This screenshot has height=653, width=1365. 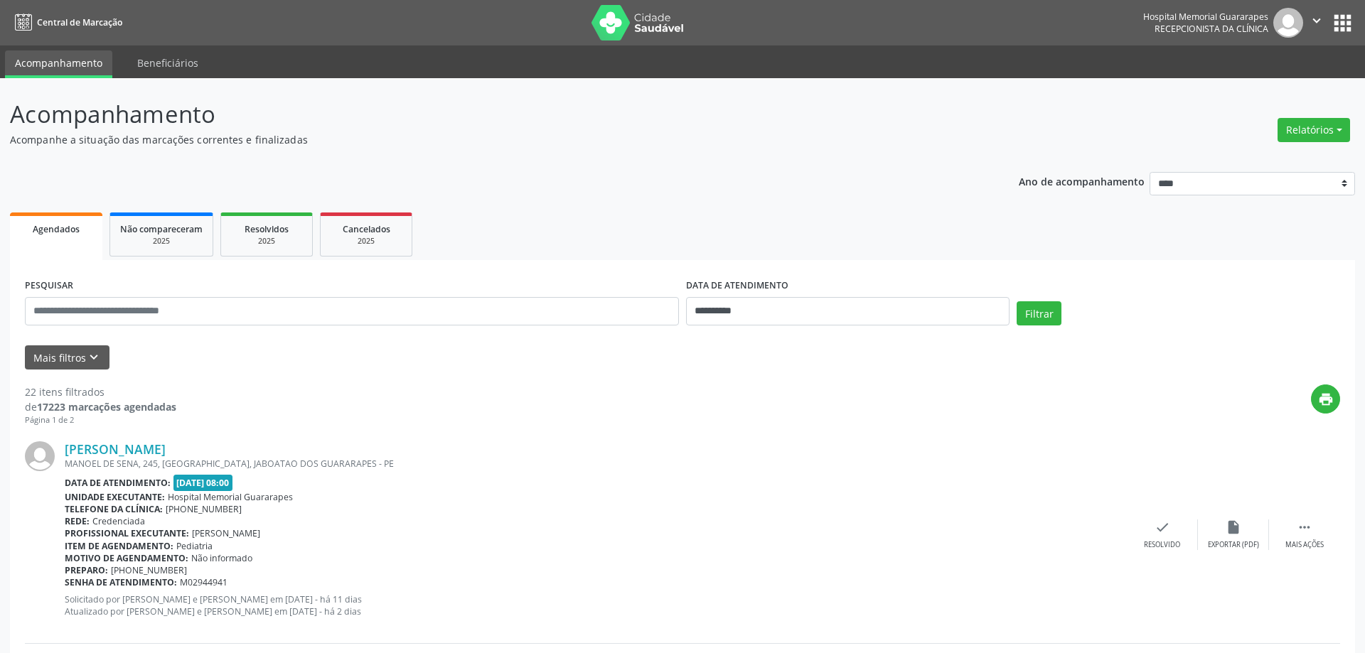 What do you see at coordinates (77, 521) in the screenshot?
I see `b: Rede:` at bounding box center [77, 521].